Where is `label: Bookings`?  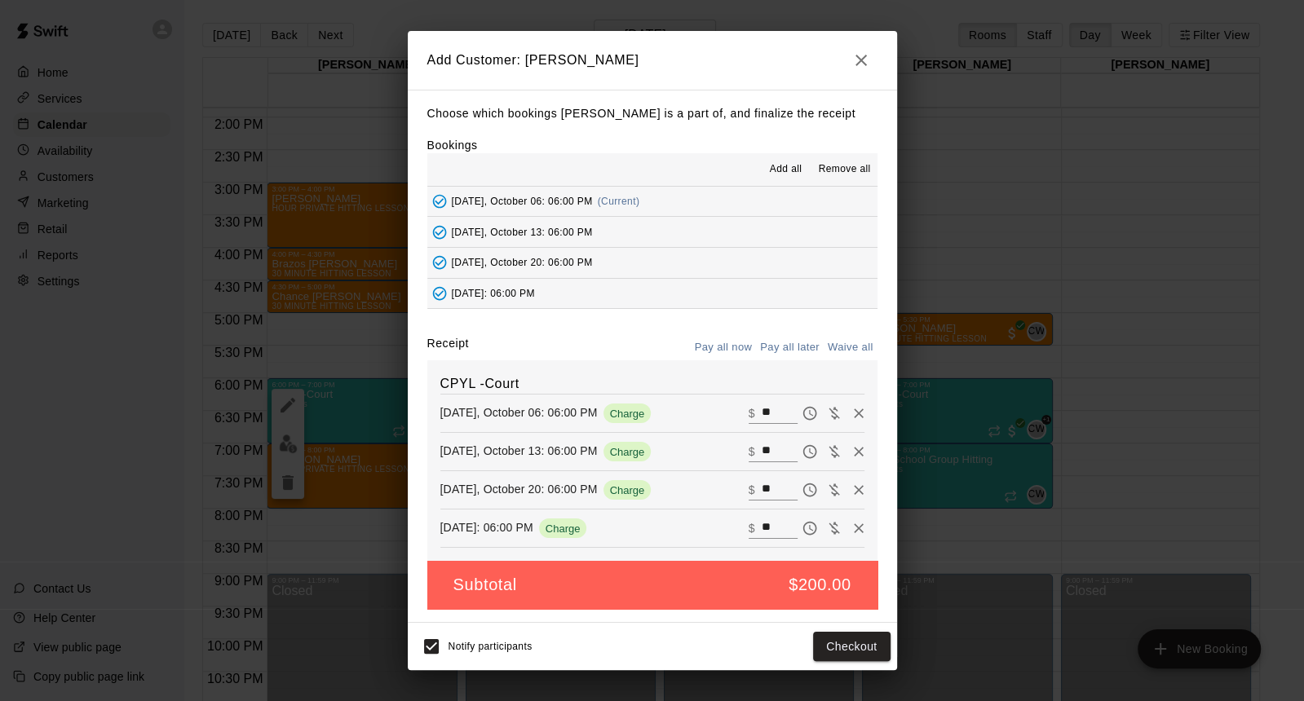 label: Bookings is located at coordinates (453, 145).